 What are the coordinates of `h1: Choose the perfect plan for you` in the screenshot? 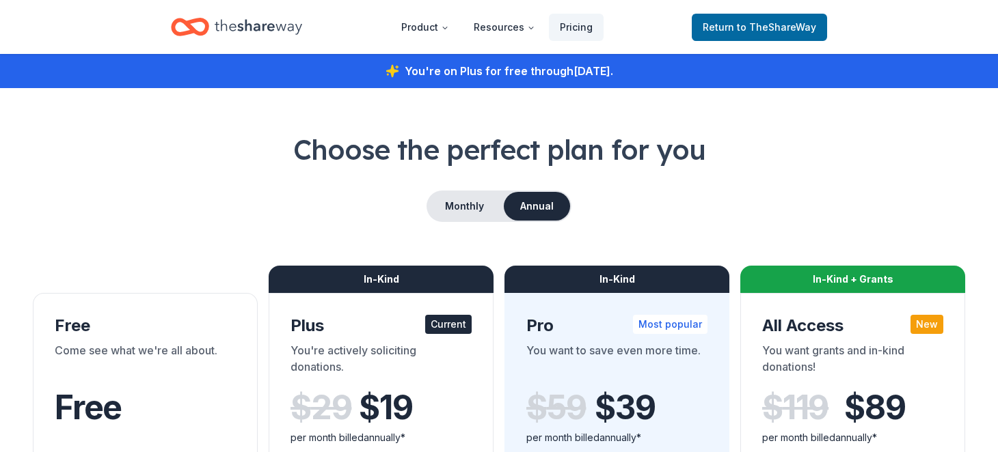 It's located at (499, 150).